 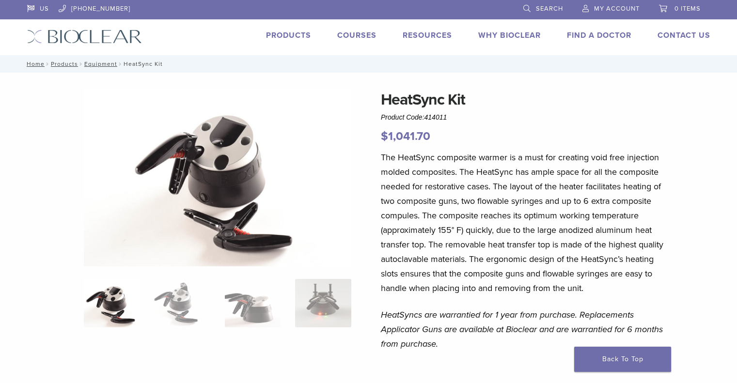 I want to click on a: Resources, so click(x=428, y=35).